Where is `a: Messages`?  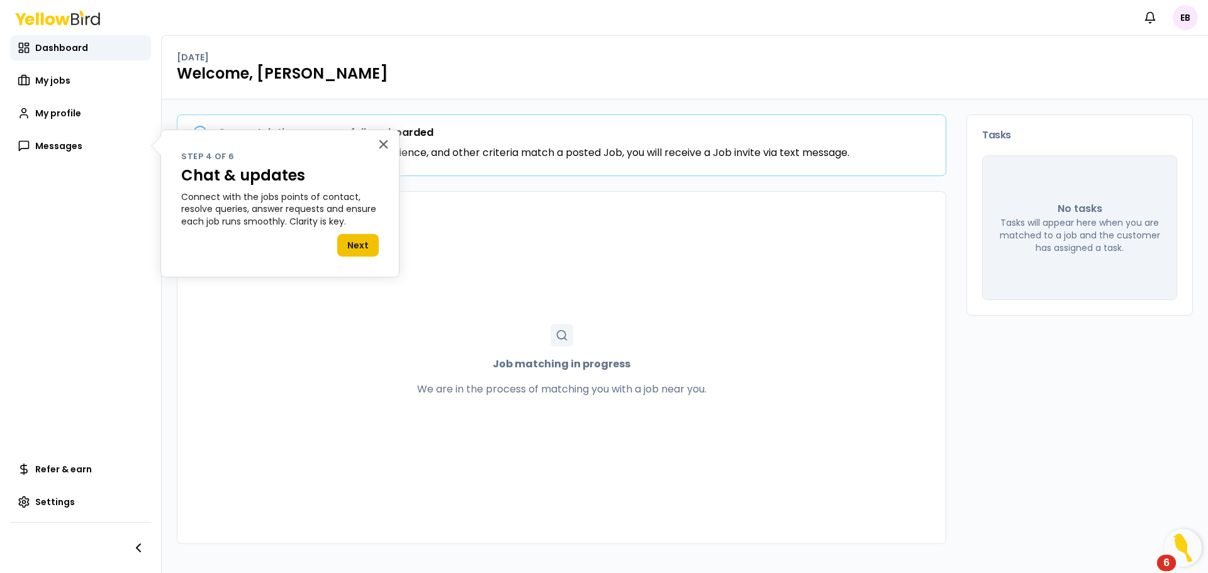 a: Messages is located at coordinates (81, 146).